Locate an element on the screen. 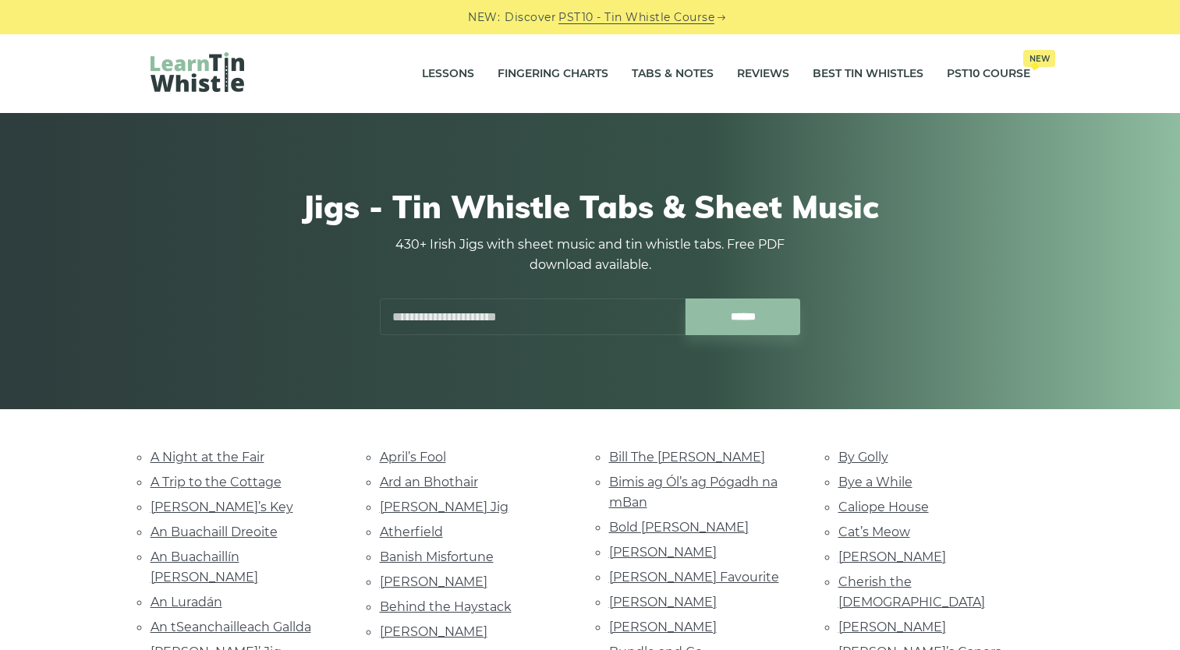 The width and height of the screenshot is (1180, 650). p: 430+ Irish Jigs with sheet music and tin whistle tabs. Free PDF download available. is located at coordinates (590, 255).